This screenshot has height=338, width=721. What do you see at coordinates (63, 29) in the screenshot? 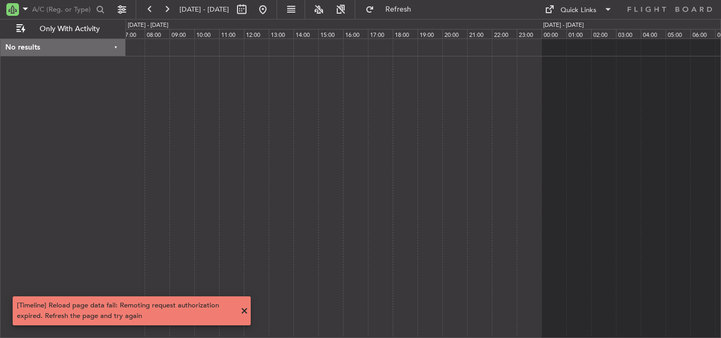
I see `button: Only With Activity` at bounding box center [63, 29].